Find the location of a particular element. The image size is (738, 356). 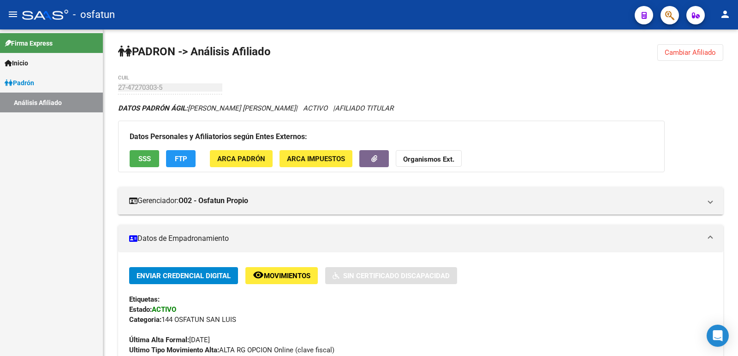

strong: PADRON -> Análisis Afiliado is located at coordinates (194, 52).